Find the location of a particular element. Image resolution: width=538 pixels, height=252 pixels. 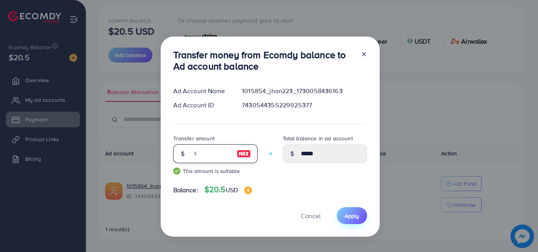

button: Apply is located at coordinates (351, 216).